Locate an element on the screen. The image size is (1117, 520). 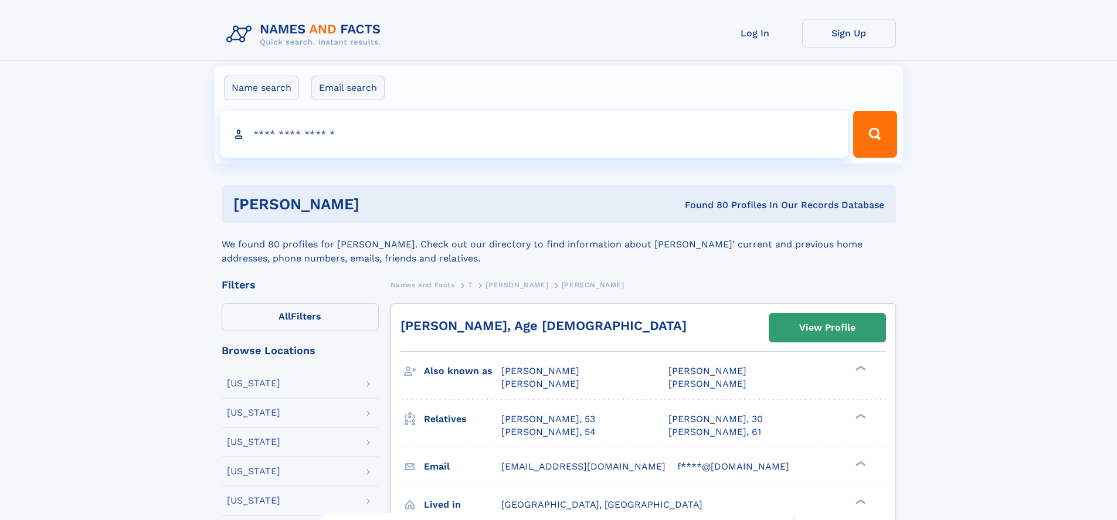
div: Filters is located at coordinates (300, 285).